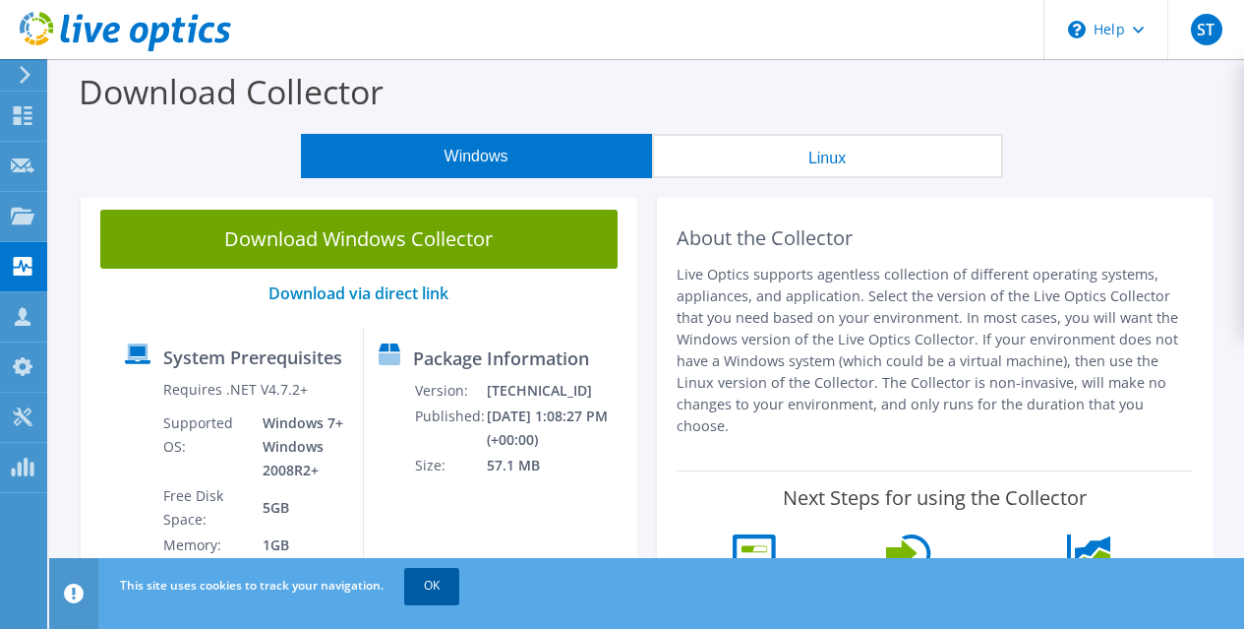 The height and width of the screenshot is (629, 1244). Describe the element at coordinates (501, 358) in the screenshot. I see `label: Package Information` at that location.